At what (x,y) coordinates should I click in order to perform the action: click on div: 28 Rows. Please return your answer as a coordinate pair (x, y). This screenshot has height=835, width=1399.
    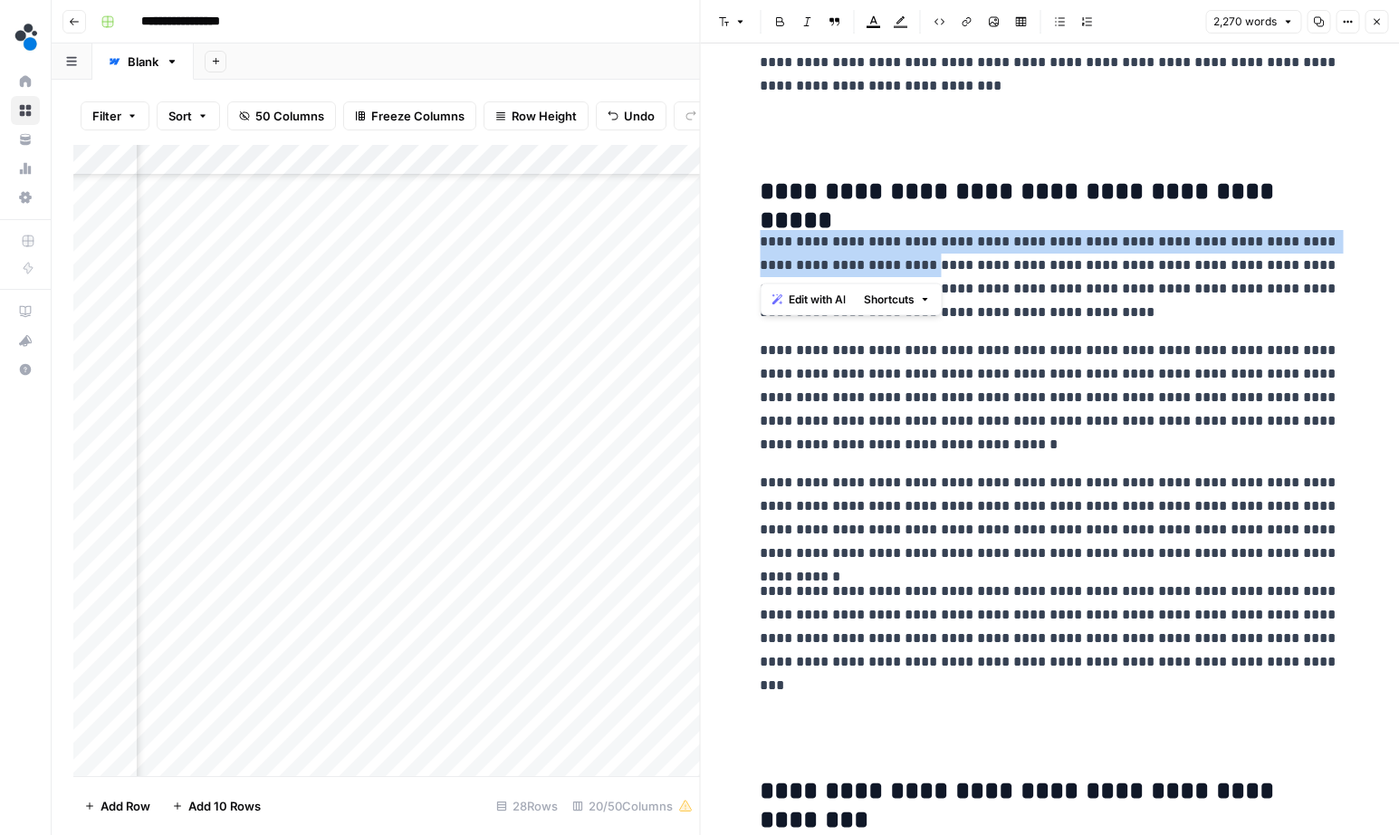
    Looking at the image, I should click on (527, 806).